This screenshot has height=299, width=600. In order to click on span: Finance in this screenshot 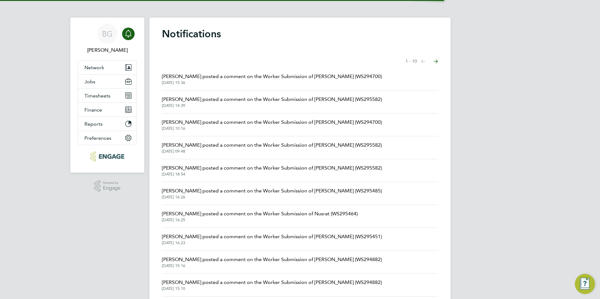, I will do `click(93, 110)`.